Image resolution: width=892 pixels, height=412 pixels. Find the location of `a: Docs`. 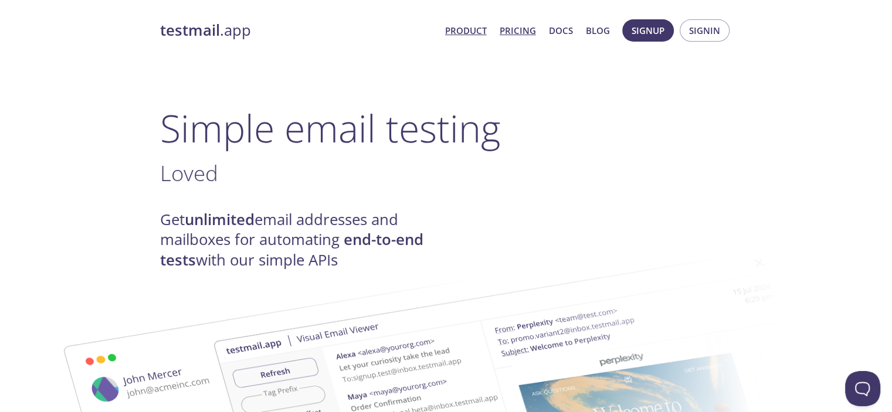

a: Docs is located at coordinates (560, 30).